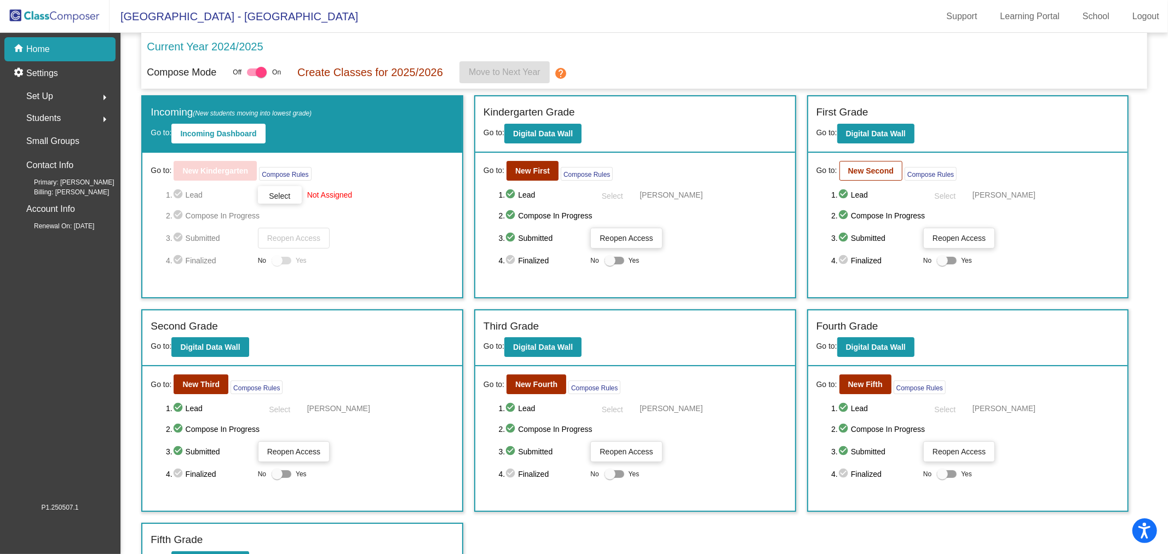 This screenshot has width=1168, height=554. I want to click on label: Fifth Grade, so click(176, 540).